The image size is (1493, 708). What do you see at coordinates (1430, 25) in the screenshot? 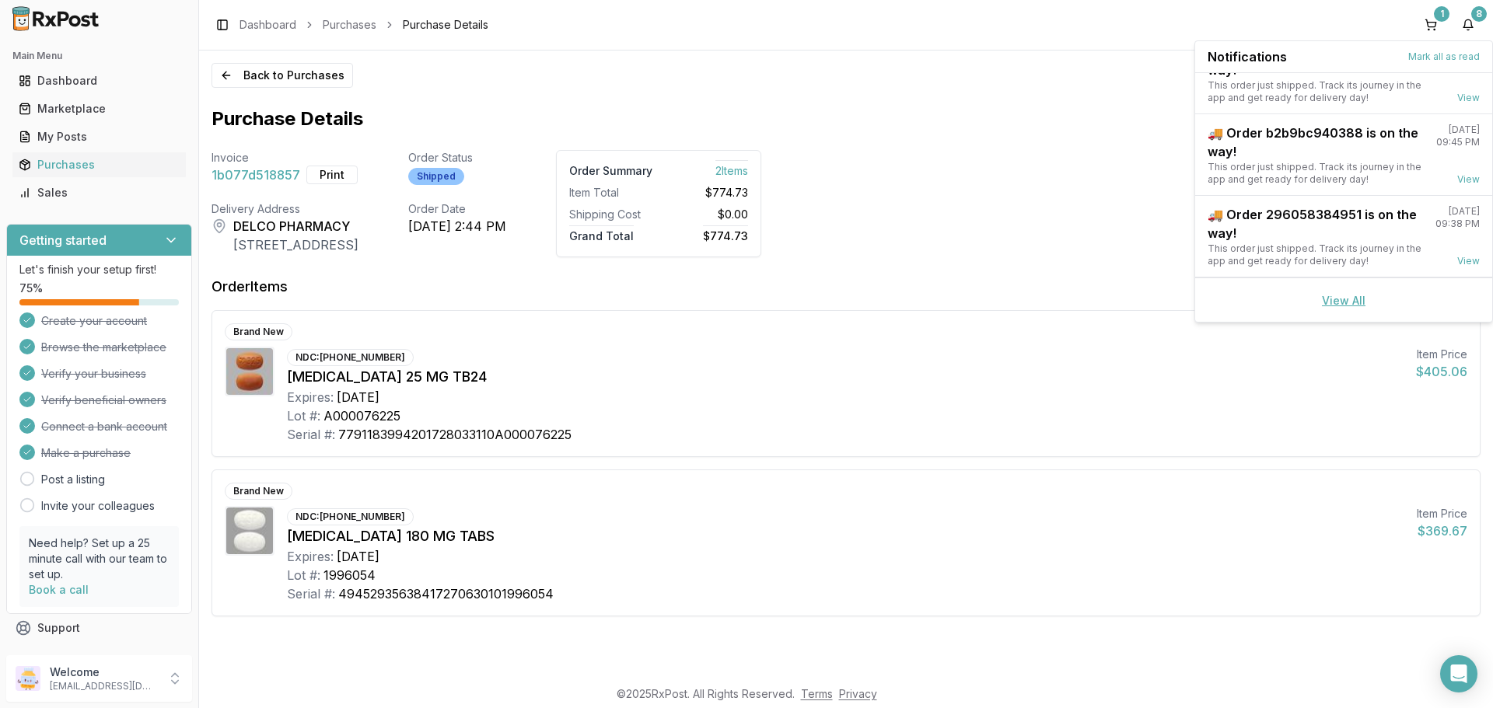
I see `a: 1` at bounding box center [1430, 25].